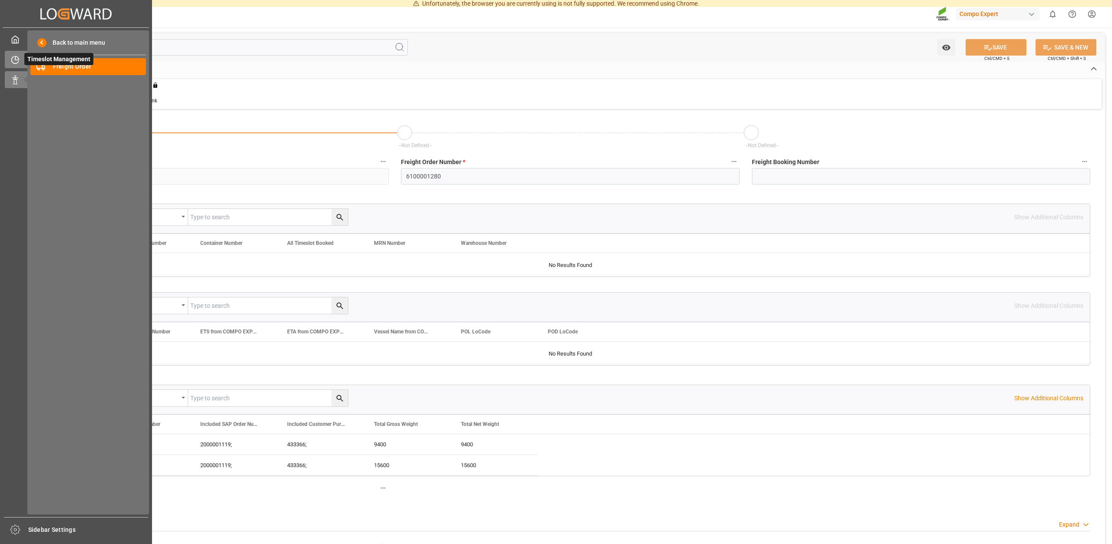  I want to click on span: Freight Booking Number, so click(785, 162).